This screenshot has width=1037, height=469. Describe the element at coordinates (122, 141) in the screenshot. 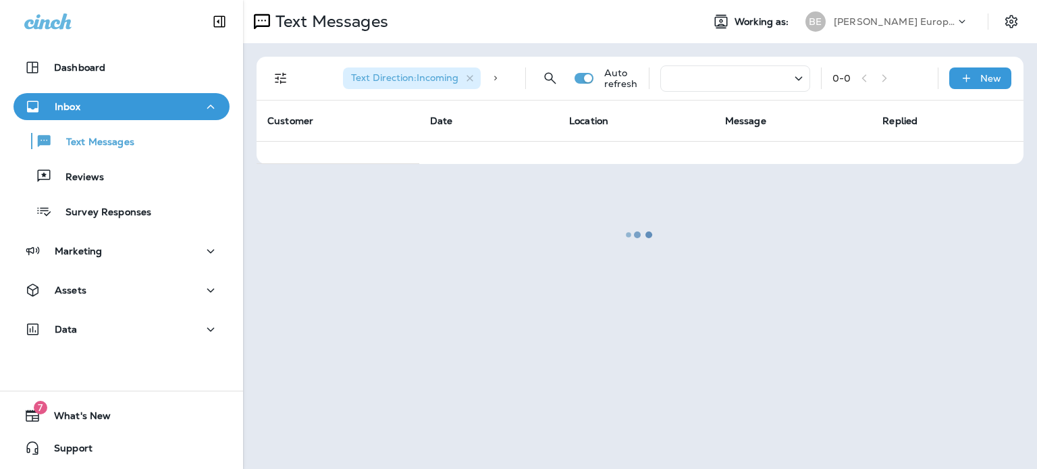

I see `button: Text Messages` at that location.